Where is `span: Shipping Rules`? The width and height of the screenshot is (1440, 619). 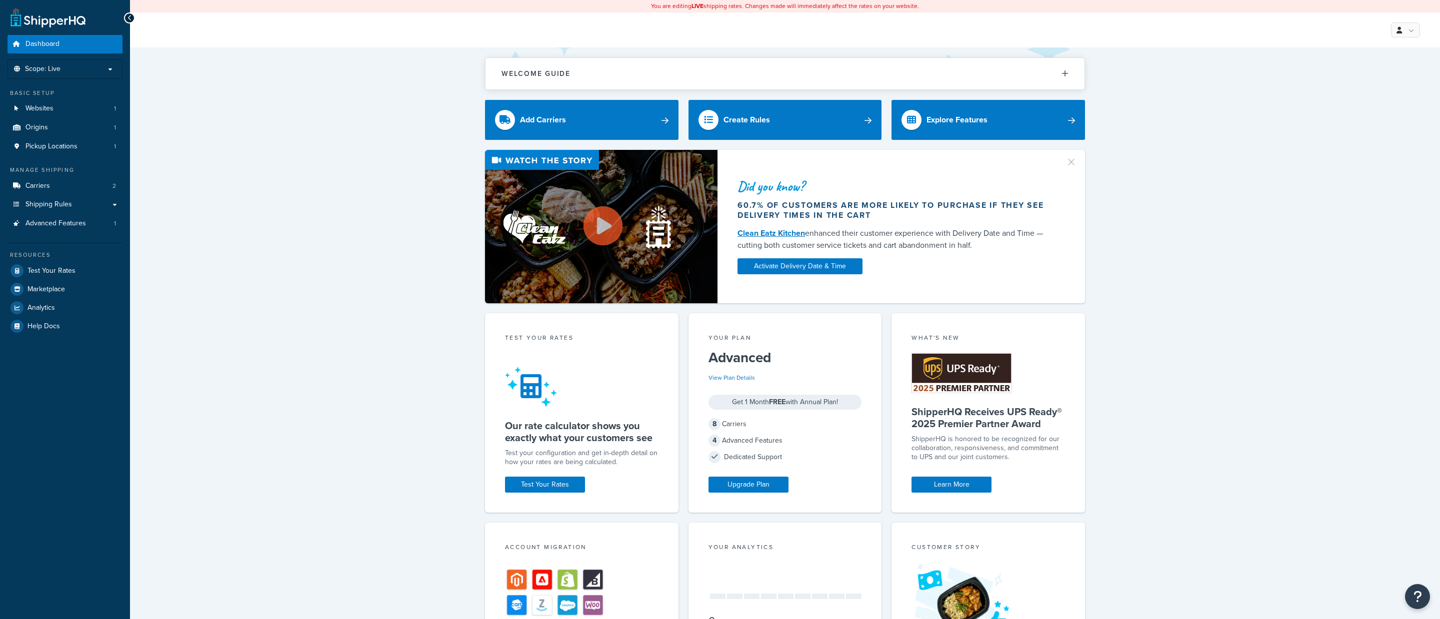
span: Shipping Rules is located at coordinates (48, 204).